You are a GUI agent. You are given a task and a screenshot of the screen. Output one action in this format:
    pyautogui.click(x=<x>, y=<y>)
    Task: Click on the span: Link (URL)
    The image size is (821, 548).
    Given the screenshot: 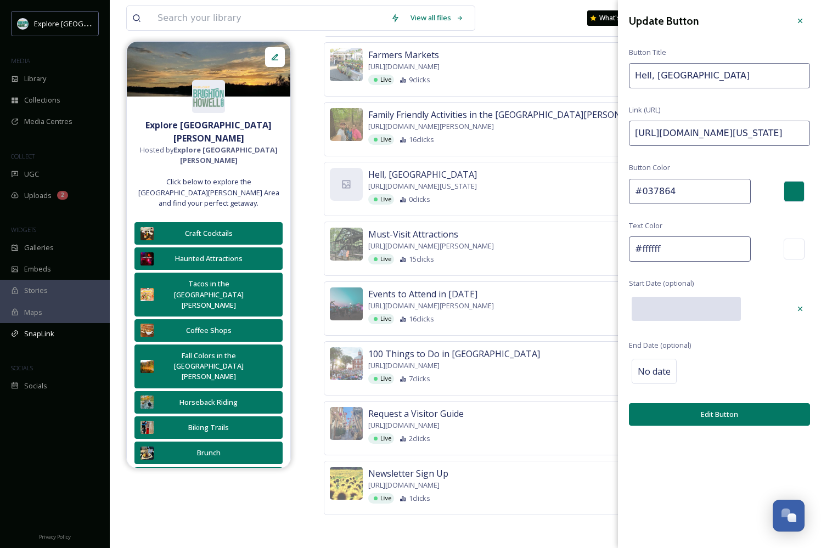 What is the action you would take?
    pyautogui.click(x=644, y=110)
    